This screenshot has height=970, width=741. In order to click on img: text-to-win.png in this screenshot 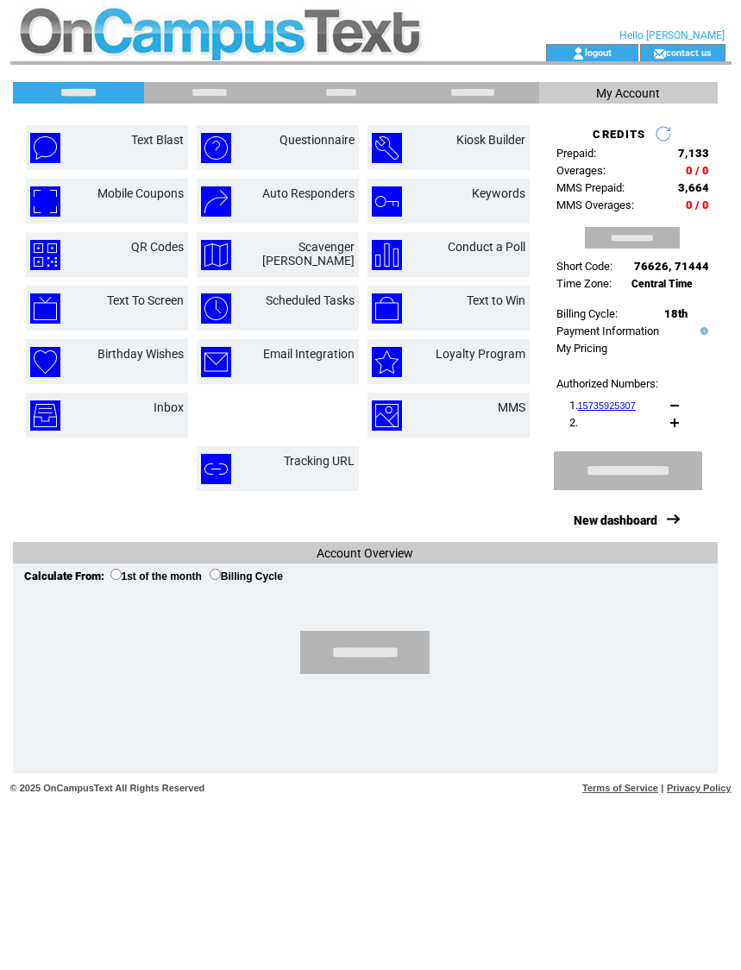, I will do `click(387, 308)`.